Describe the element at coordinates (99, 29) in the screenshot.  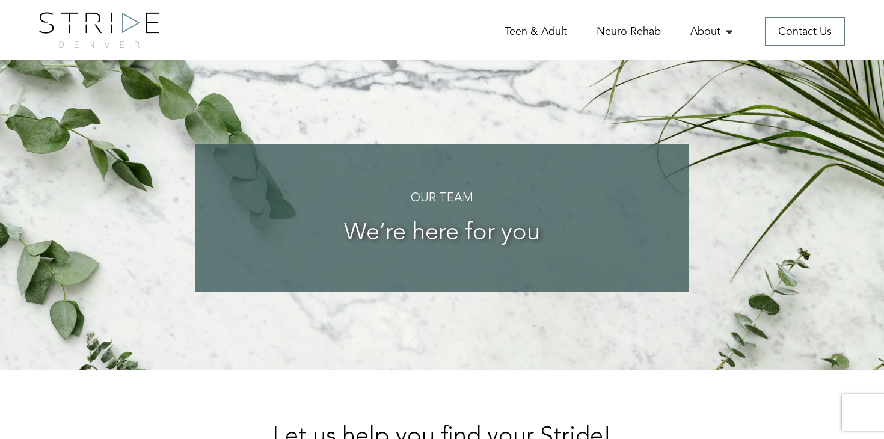
I see `img: logo.png` at that location.